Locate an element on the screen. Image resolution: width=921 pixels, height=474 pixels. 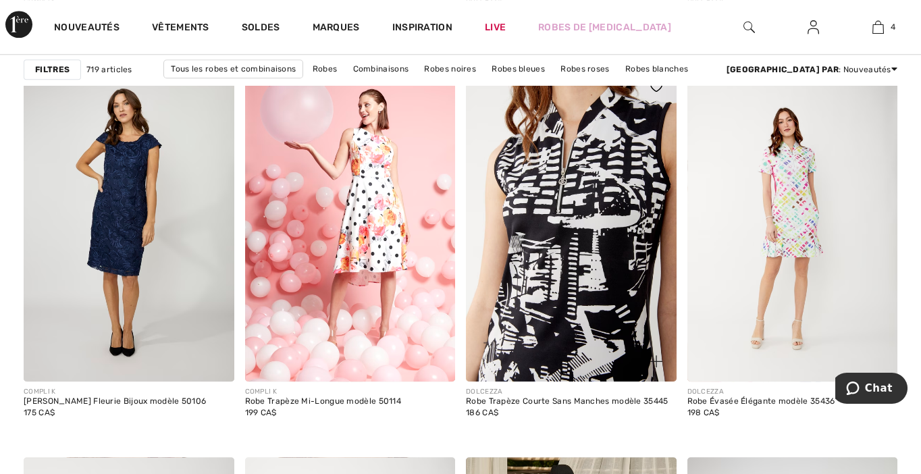
div: Robe Évasée Élégante modèle 35436 is located at coordinates (761, 402).